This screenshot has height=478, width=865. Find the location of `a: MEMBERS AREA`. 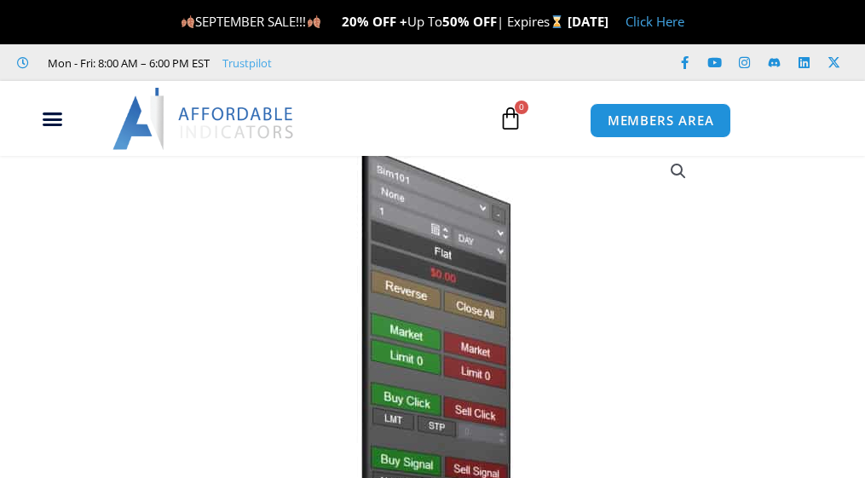

a: MEMBERS AREA is located at coordinates (661, 120).